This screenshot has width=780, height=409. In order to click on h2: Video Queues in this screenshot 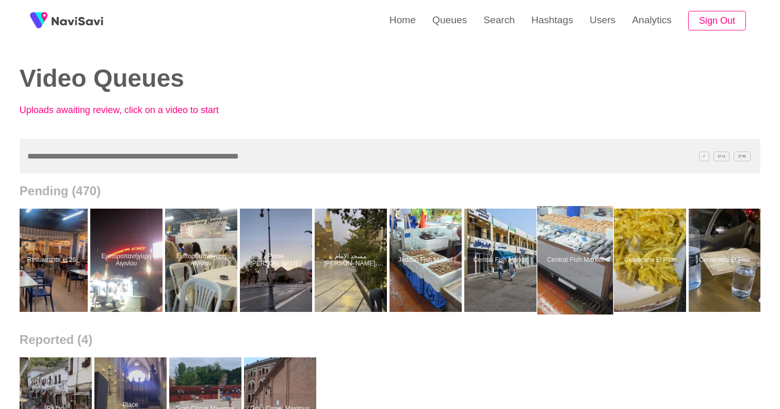, I will do `click(197, 78)`.